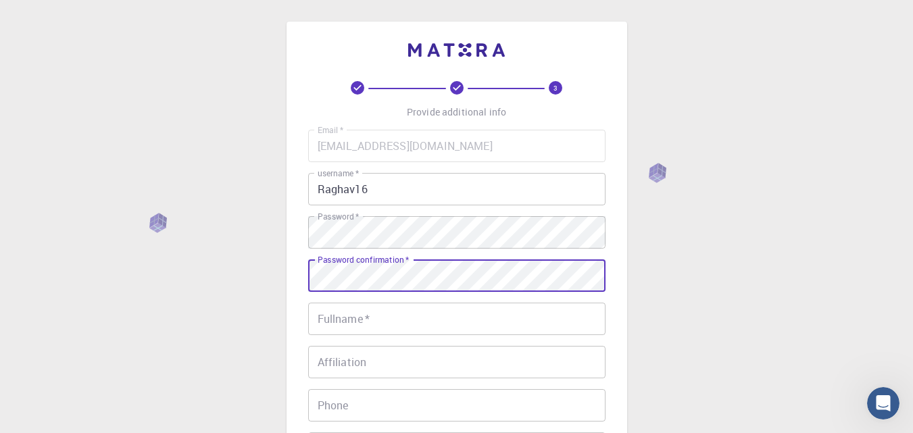  I want to click on p: Provide additional info, so click(456, 112).